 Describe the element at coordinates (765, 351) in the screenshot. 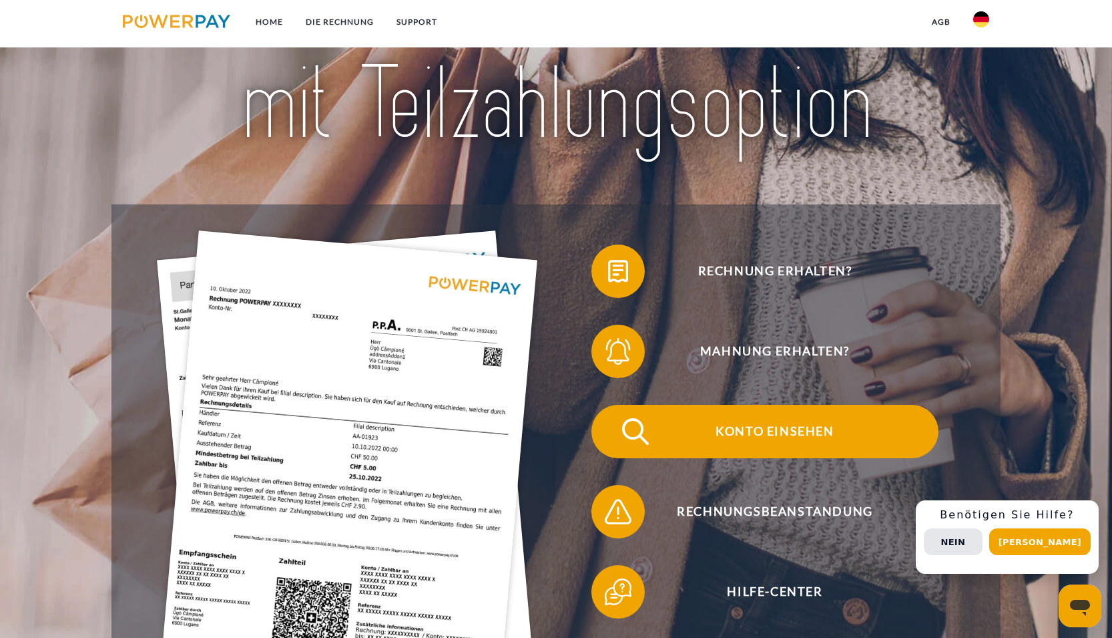

I see `button: Mahnung erhalten?` at that location.